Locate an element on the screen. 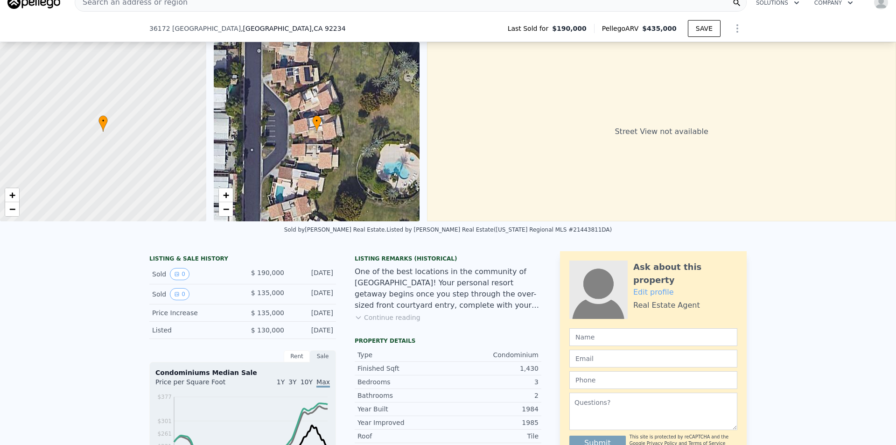 This screenshot has height=445, width=896. input: Phone is located at coordinates (653, 380).